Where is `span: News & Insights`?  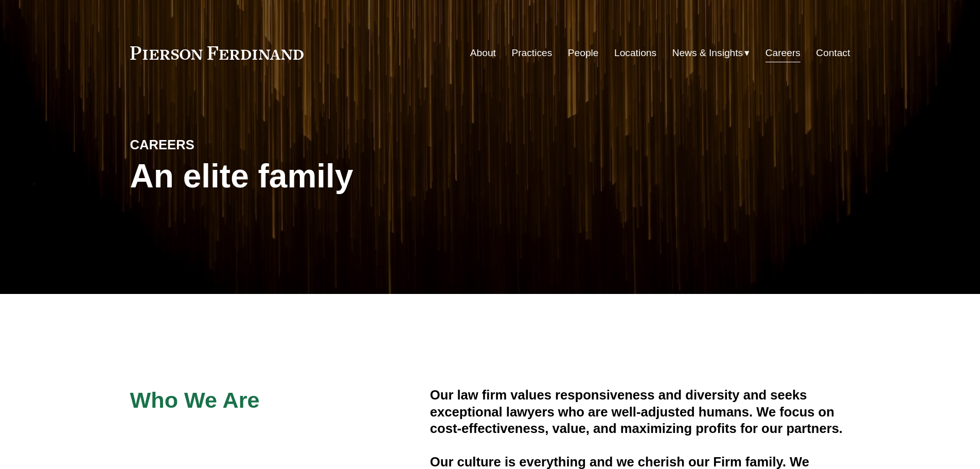 span: News & Insights is located at coordinates (708, 53).